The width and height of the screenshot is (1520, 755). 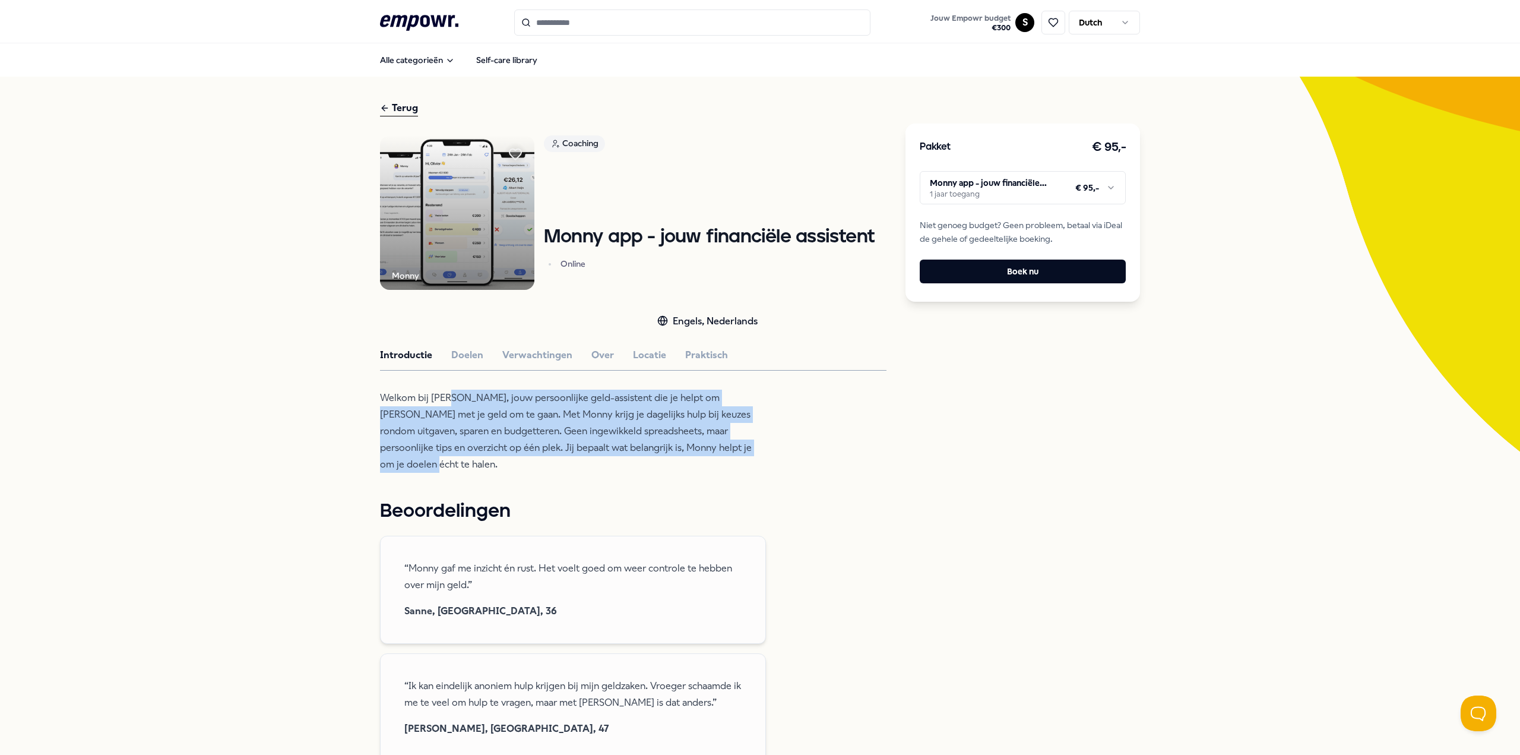 I want to click on span: € 300, so click(x=970, y=28).